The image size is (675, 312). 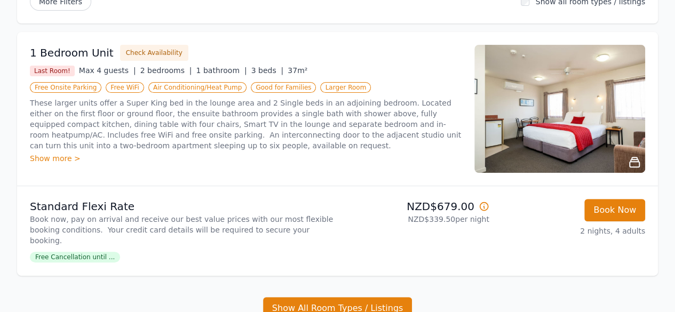 I want to click on span: 37m², so click(x=297, y=70).